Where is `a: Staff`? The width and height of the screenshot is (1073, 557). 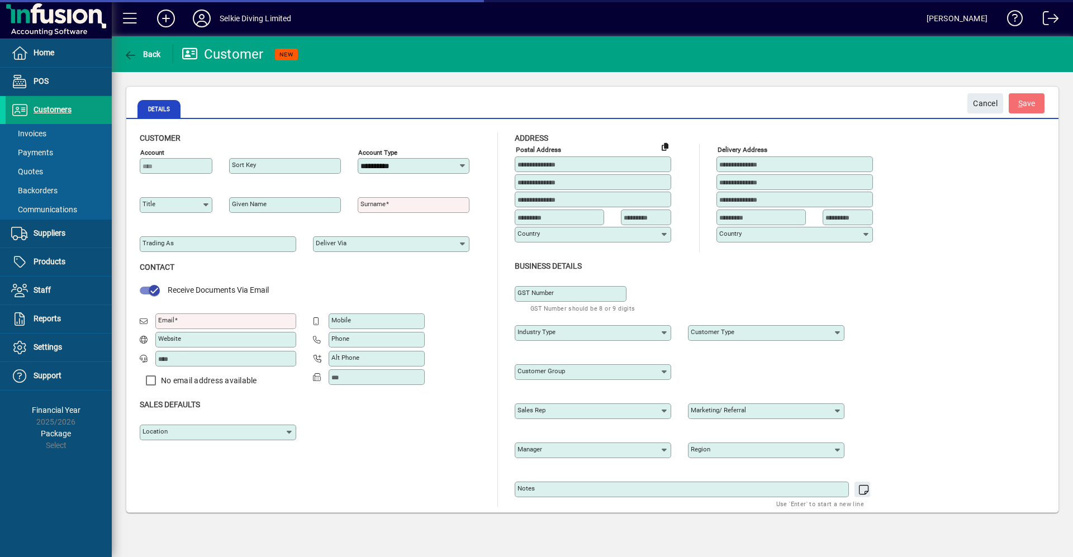 a: Staff is located at coordinates (59, 291).